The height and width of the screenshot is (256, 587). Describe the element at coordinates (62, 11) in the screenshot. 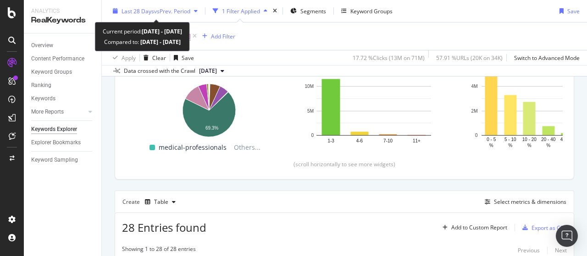

I see `div: Analytics` at that location.